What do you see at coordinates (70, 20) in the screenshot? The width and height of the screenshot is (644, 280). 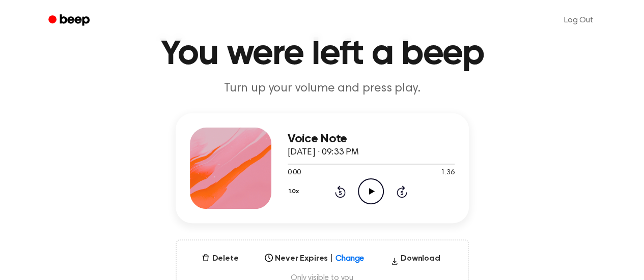 I see `a: Beep` at bounding box center [70, 20].